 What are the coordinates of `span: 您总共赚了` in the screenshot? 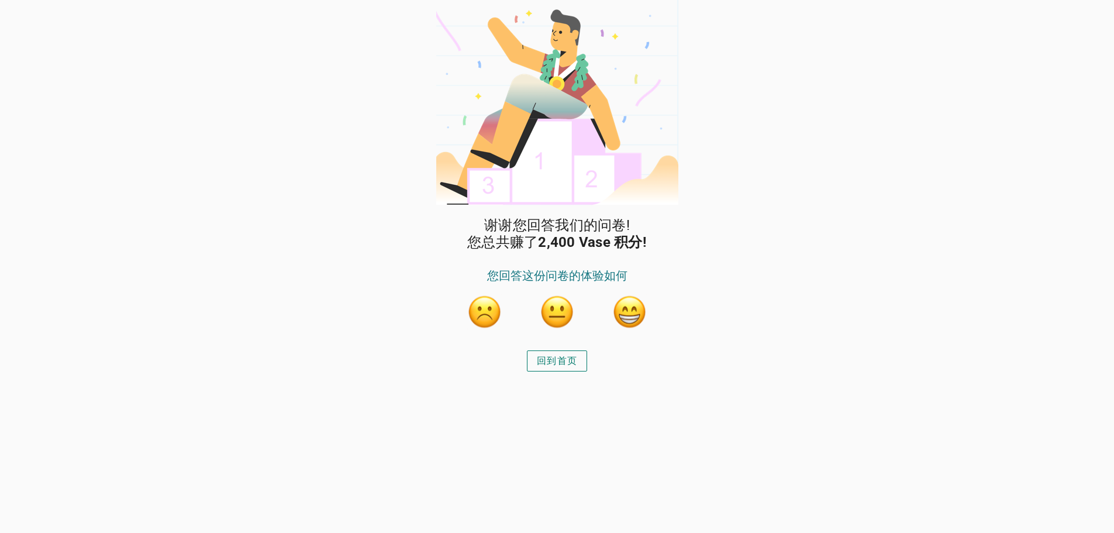 It's located at (556, 242).